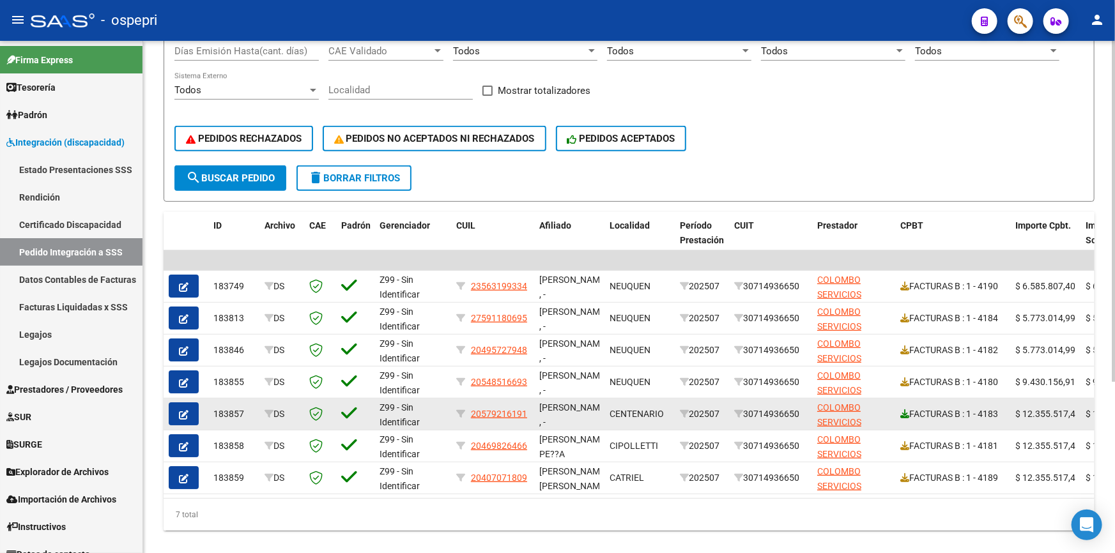  I want to click on mat-icon: person, so click(1097, 20).